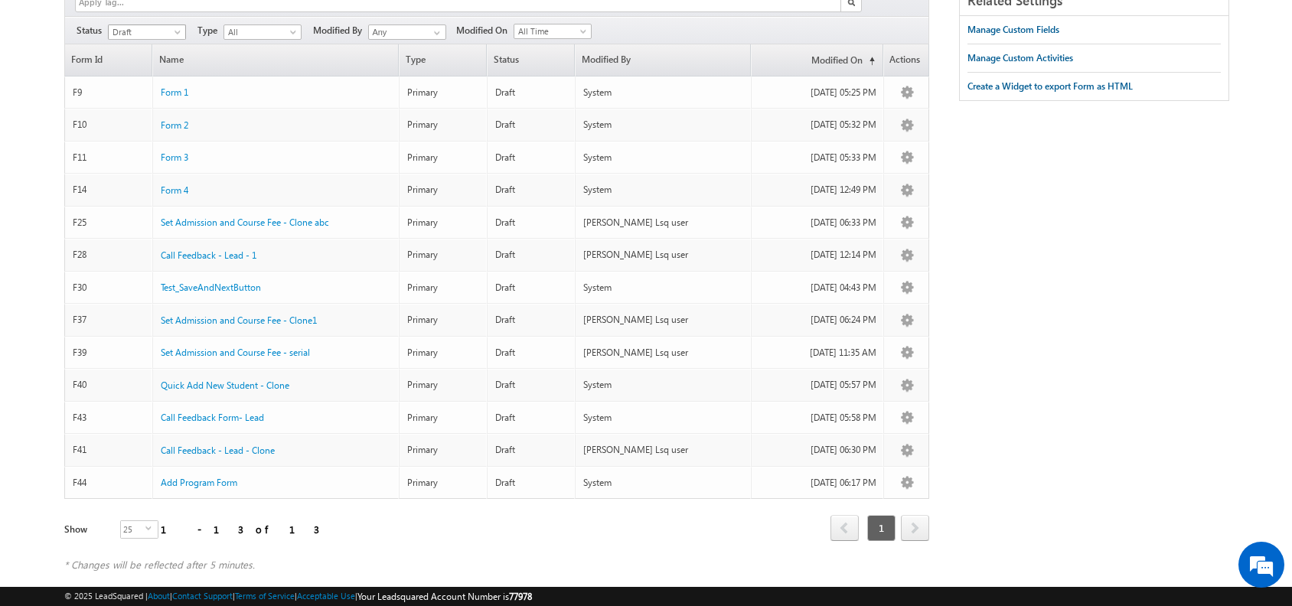 This screenshot has width=1292, height=606. Describe the element at coordinates (817, 60) in the screenshot. I see `a: Modified On(sorted ascending)` at that location.